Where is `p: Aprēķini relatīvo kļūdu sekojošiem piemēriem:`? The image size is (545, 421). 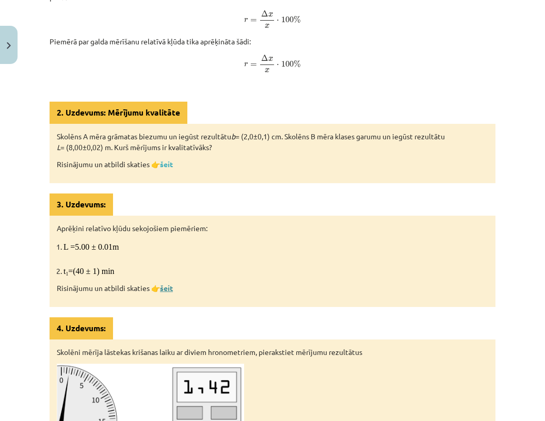 p: Aprēķini relatīvo kļūdu sekojošiem piemēriem: is located at coordinates (272, 228).